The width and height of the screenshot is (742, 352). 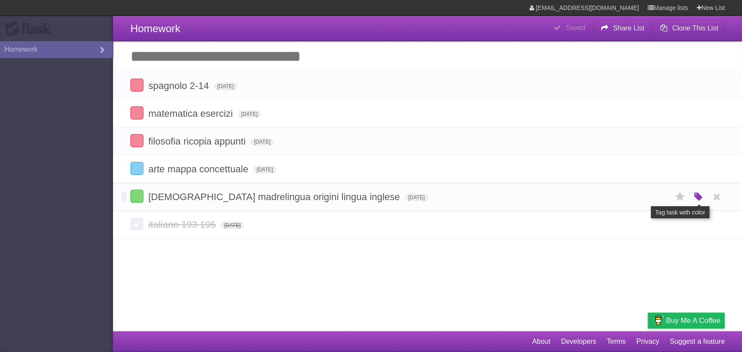 What do you see at coordinates (647, 342) in the screenshot?
I see `a: Privacy` at bounding box center [647, 342].